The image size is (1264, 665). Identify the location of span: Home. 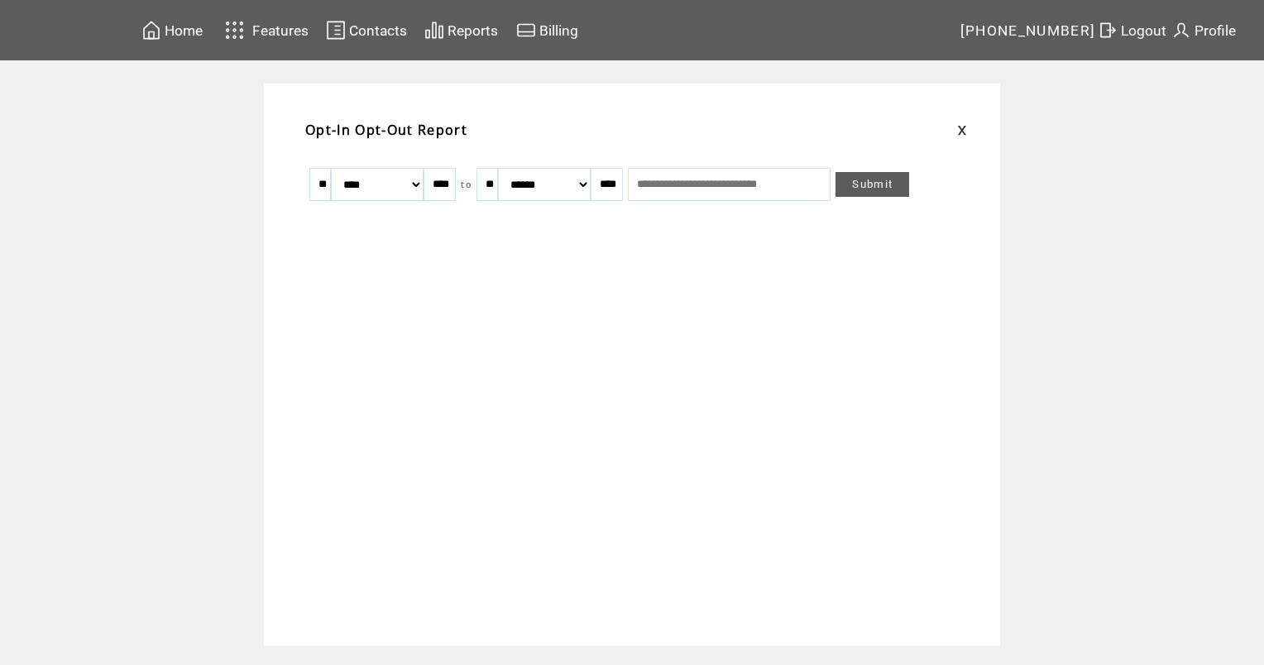
(184, 31).